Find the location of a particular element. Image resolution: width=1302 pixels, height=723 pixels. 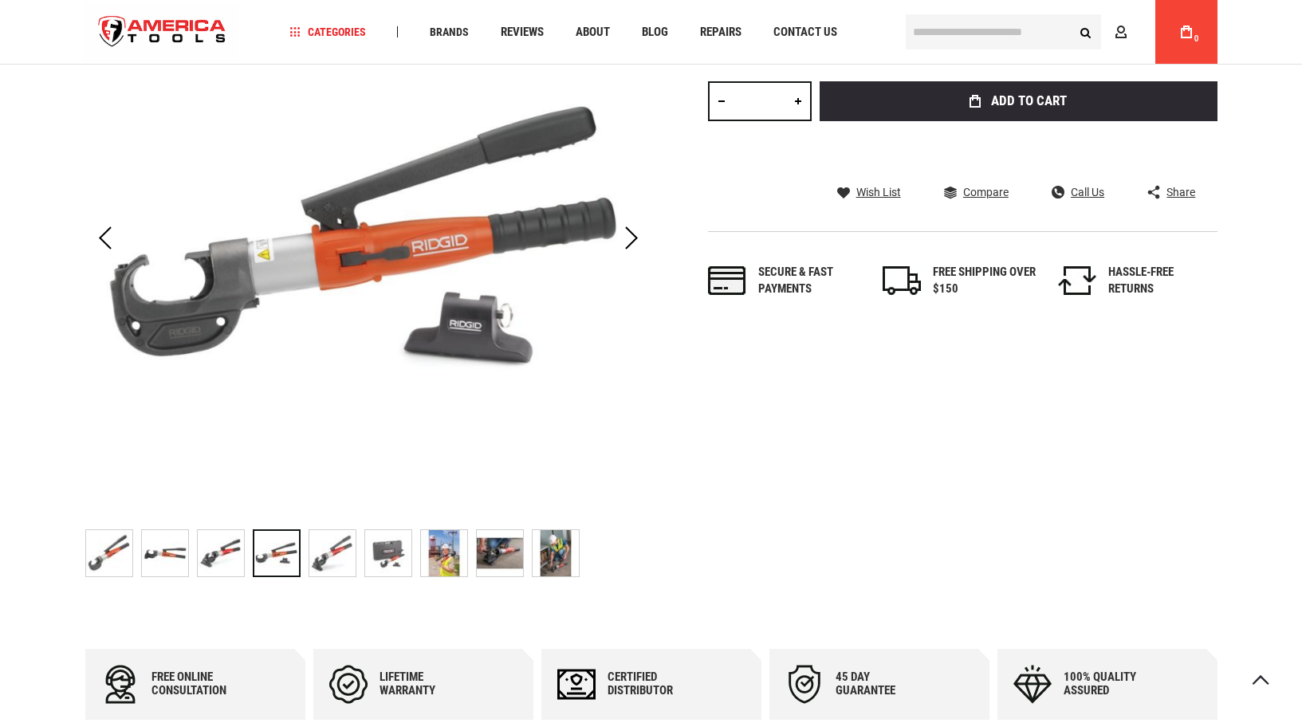

span: Call Us is located at coordinates (1088, 192).